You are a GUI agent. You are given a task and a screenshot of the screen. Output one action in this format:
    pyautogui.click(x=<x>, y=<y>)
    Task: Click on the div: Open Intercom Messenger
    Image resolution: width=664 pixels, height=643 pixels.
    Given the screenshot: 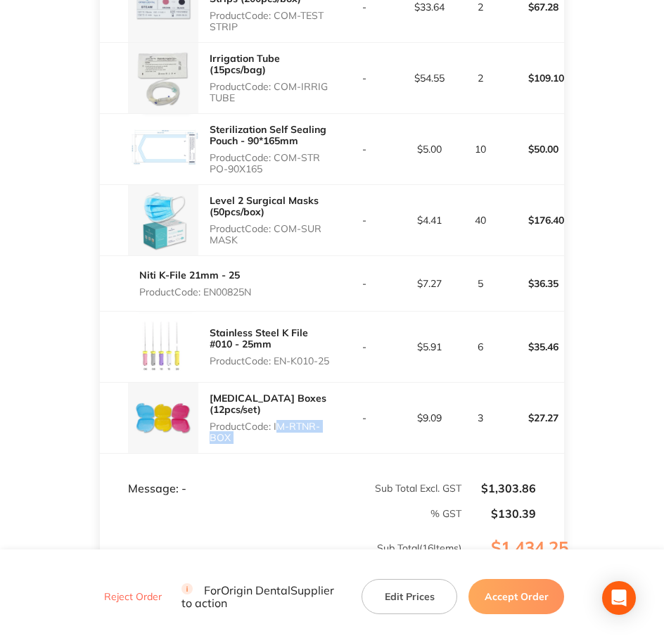 What is the action you would take?
    pyautogui.click(x=619, y=598)
    